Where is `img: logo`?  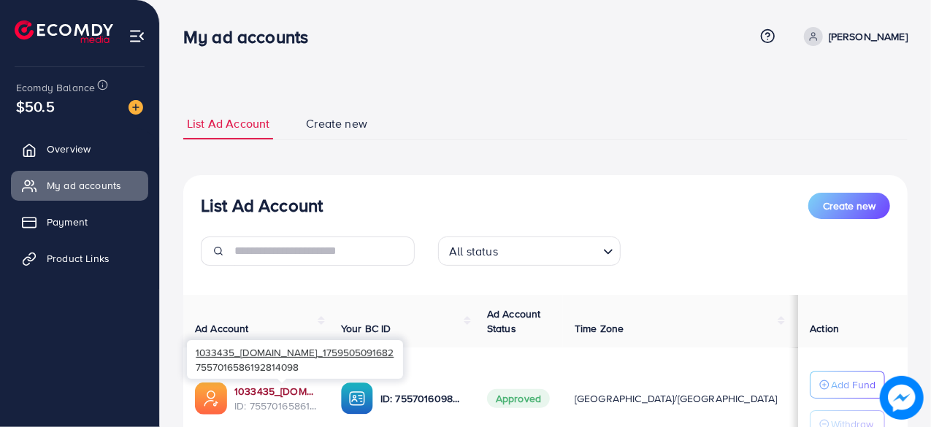
img: logo is located at coordinates (64, 31).